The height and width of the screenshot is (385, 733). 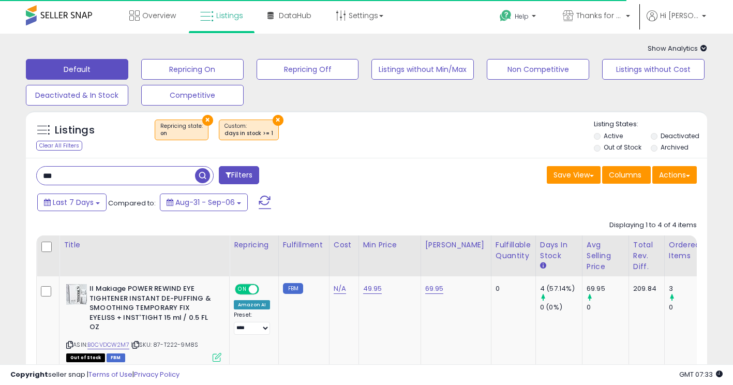 What do you see at coordinates (650, 124) in the screenshot?
I see `p: Listing States:` at bounding box center [650, 124].